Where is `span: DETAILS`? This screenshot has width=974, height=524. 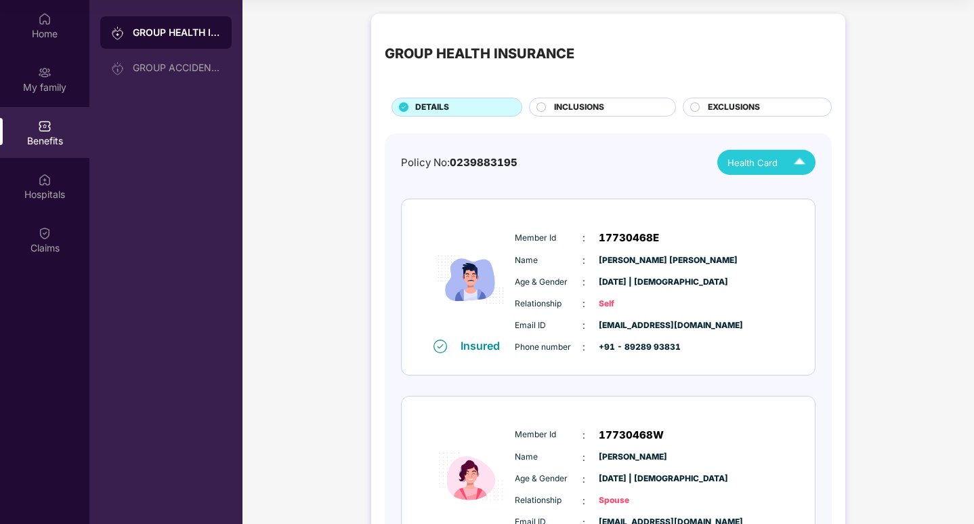 span: DETAILS is located at coordinates (432, 107).